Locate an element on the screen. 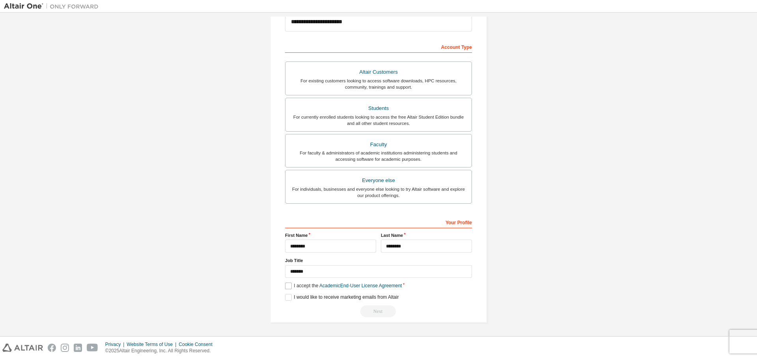  img: youtube.svg is located at coordinates (92, 348).